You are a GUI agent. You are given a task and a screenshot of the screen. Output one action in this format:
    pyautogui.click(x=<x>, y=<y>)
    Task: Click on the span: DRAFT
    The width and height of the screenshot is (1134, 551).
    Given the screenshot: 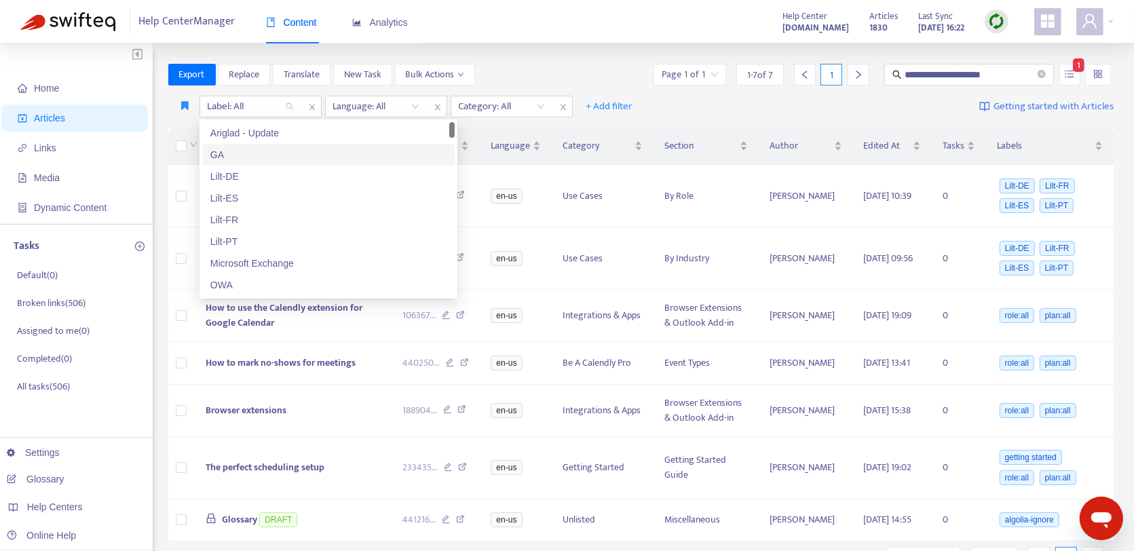 What is the action you would take?
    pyautogui.click(x=278, y=520)
    